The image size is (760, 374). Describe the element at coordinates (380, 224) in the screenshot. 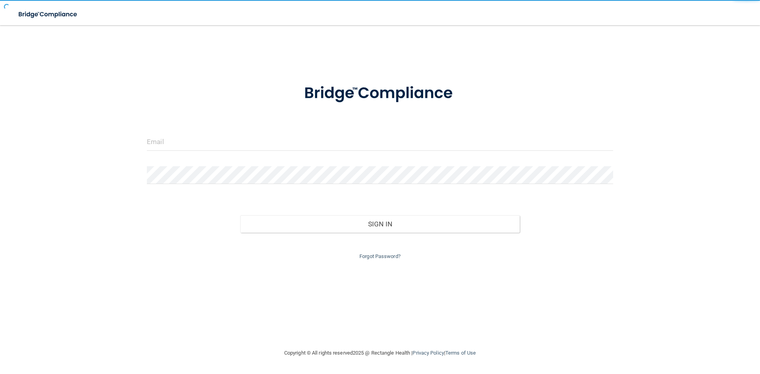

I see `button: Sign In` at that location.